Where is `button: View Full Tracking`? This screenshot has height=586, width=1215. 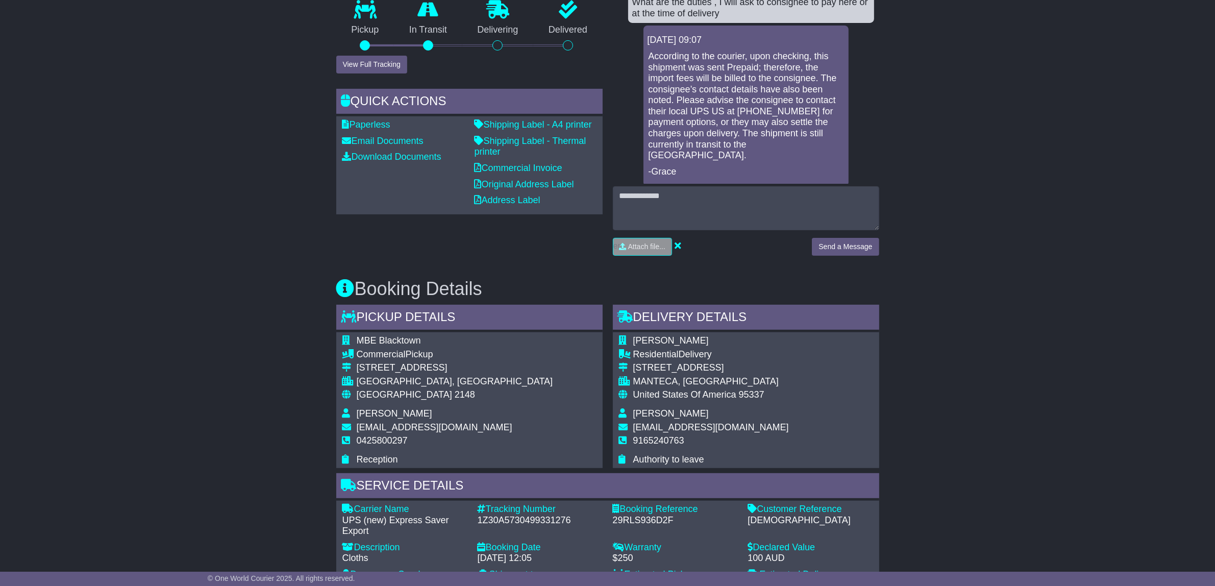 button: View Full Tracking is located at coordinates (372, 64).